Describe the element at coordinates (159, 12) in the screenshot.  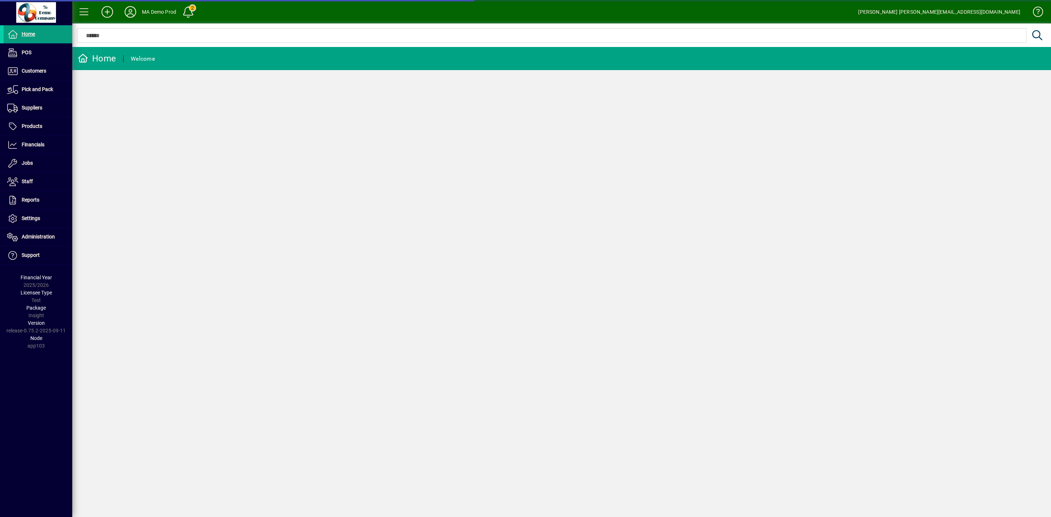
I see `div: MA Demo Prod` at that location.